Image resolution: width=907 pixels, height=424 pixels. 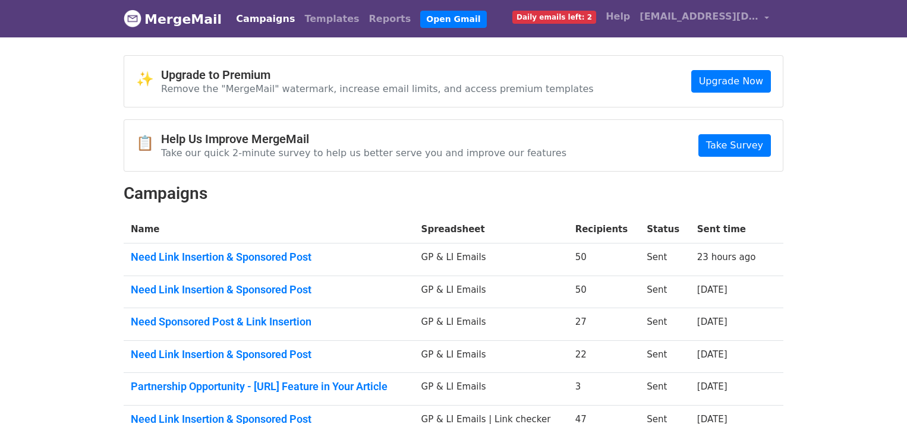 I want to click on a: Open Gmail, so click(x=453, y=19).